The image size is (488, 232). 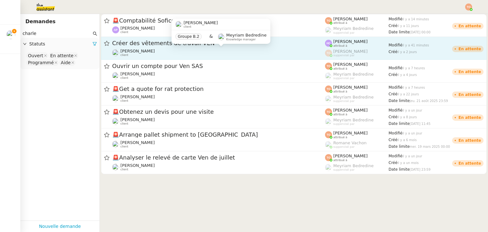 What do you see at coordinates (328, 144) in the screenshot?
I see `img: users%2FyQfMwtYgTqhRP2YHWHmG2s2LYaD3%2Favatar%2Fprofile-pic.png` at bounding box center [328, 144].